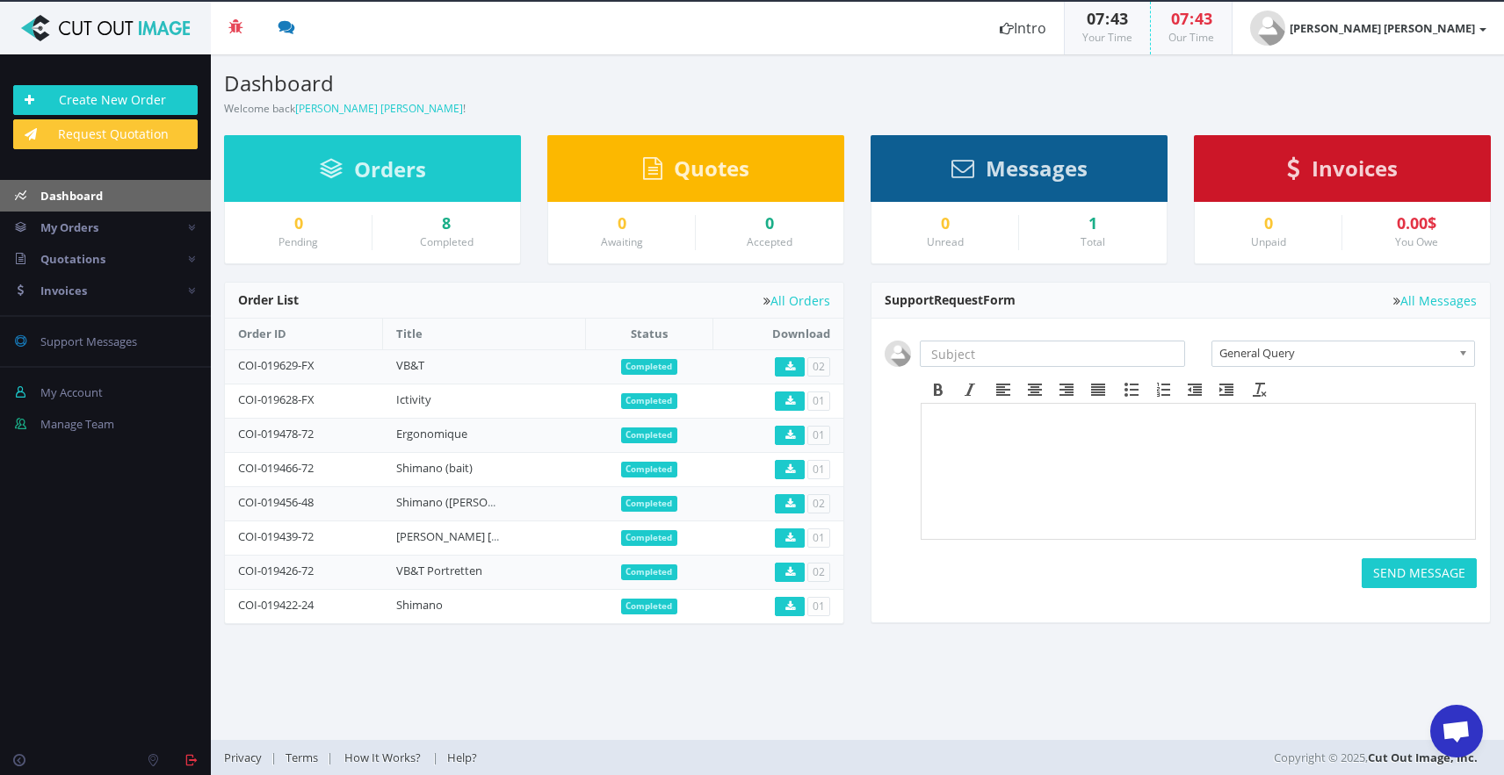 This screenshot has height=775, width=1504. What do you see at coordinates (949, 299) in the screenshot?
I see `span: Support Form` at bounding box center [949, 299].